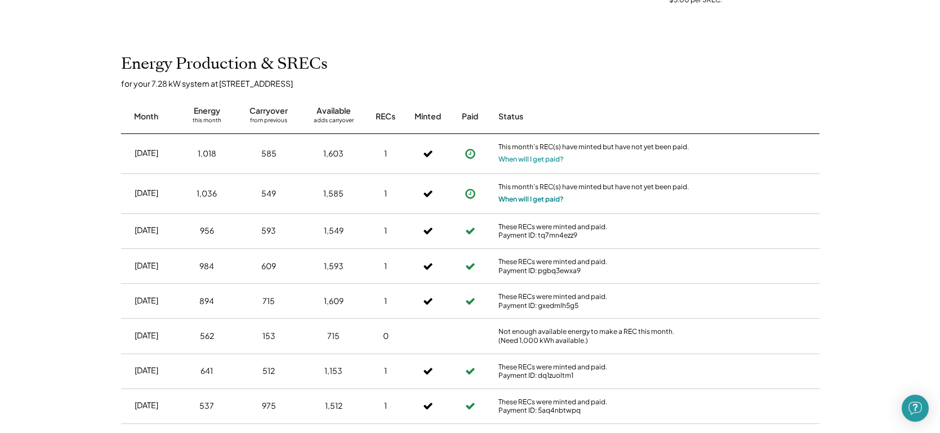 The height and width of the screenshot is (433, 940). What do you see at coordinates (333, 231) in the screenshot?
I see `div: 1,549` at bounding box center [333, 231].